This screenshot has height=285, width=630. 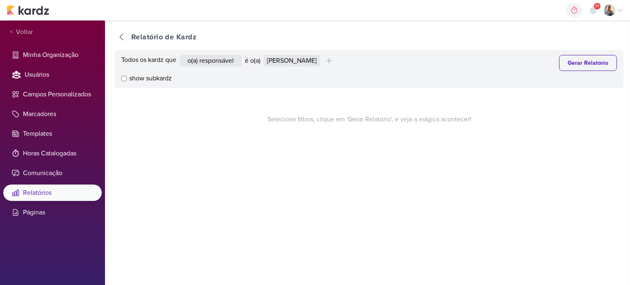 I want to click on li: Horas Catalogadas, so click(x=52, y=153).